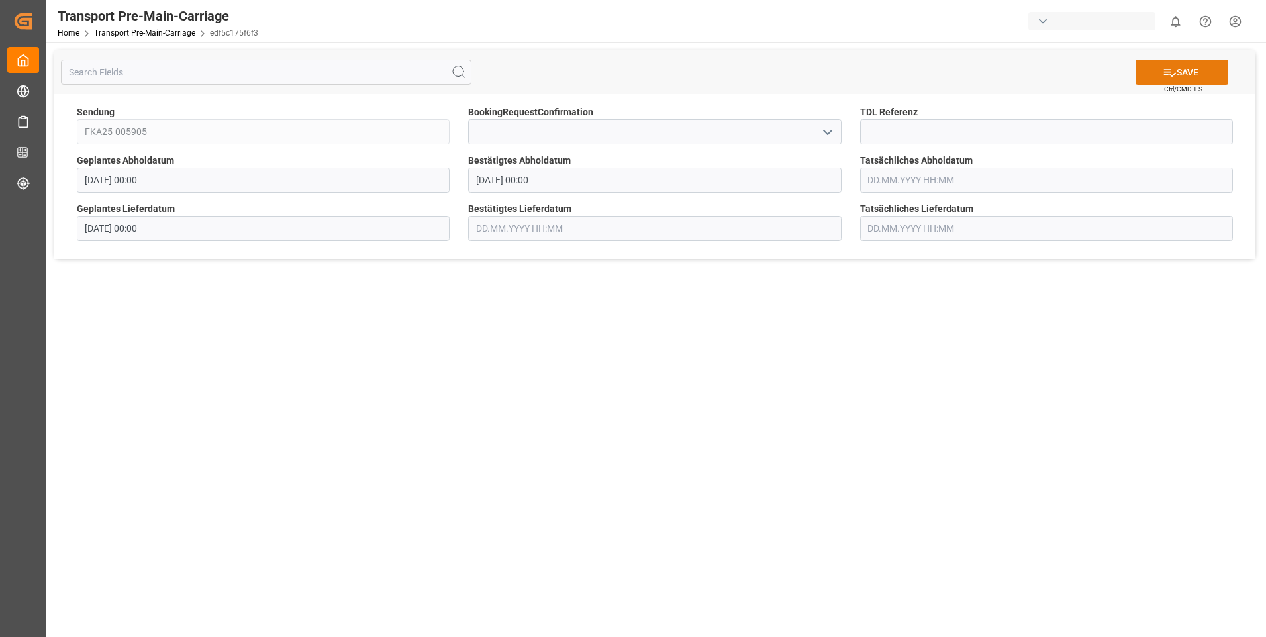 This screenshot has height=637, width=1266. What do you see at coordinates (916, 209) in the screenshot?
I see `span: Tatsächliches Lieferdatum` at bounding box center [916, 209].